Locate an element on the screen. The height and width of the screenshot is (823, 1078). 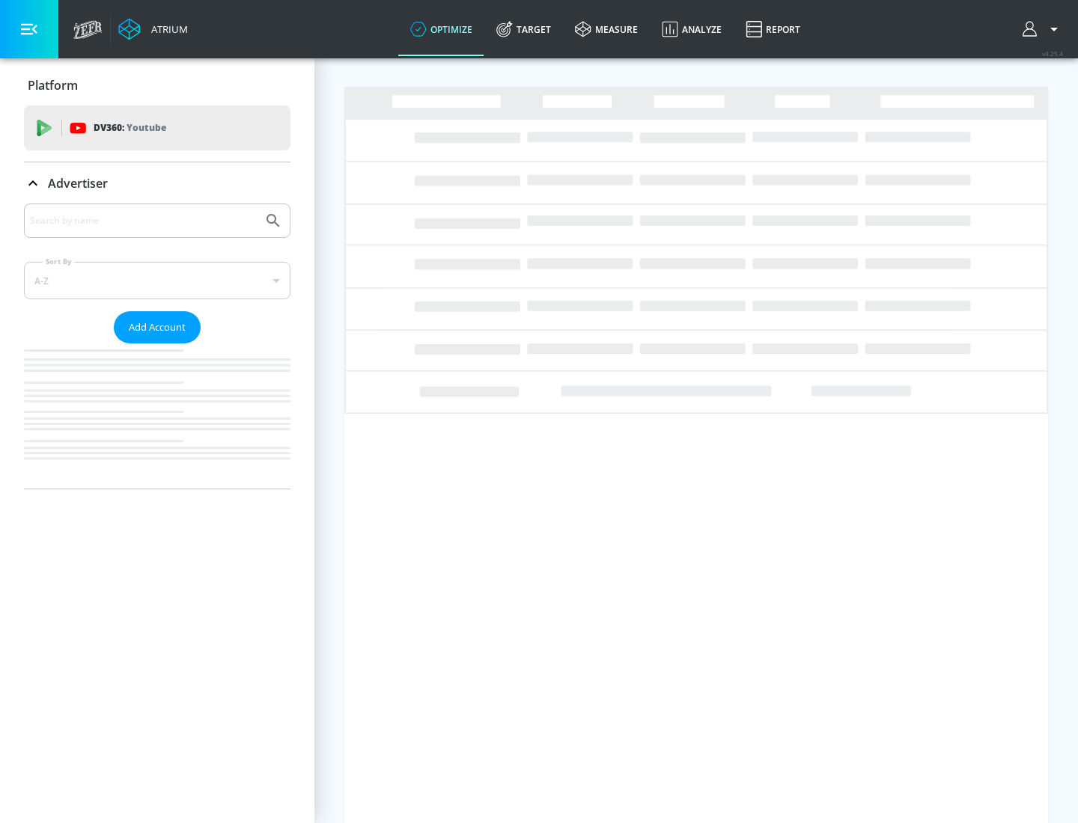
span: Add Account is located at coordinates (157, 327).